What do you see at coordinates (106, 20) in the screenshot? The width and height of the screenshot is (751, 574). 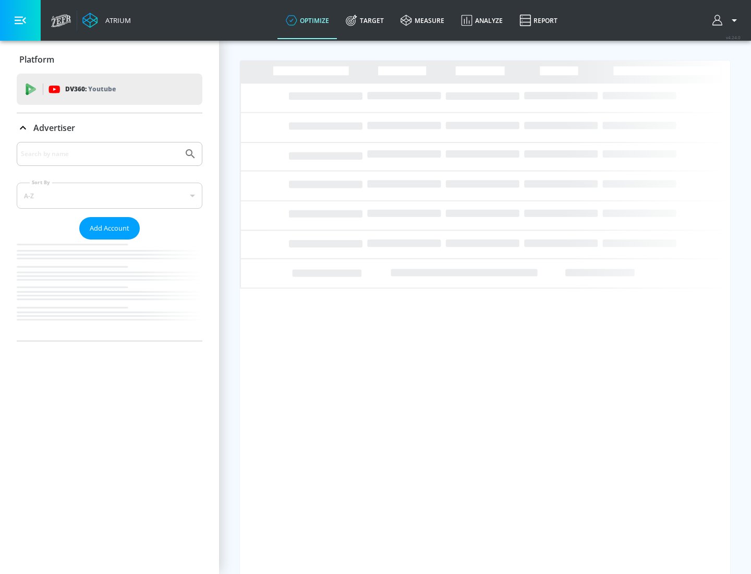 I see `a: Atrium` at bounding box center [106, 20].